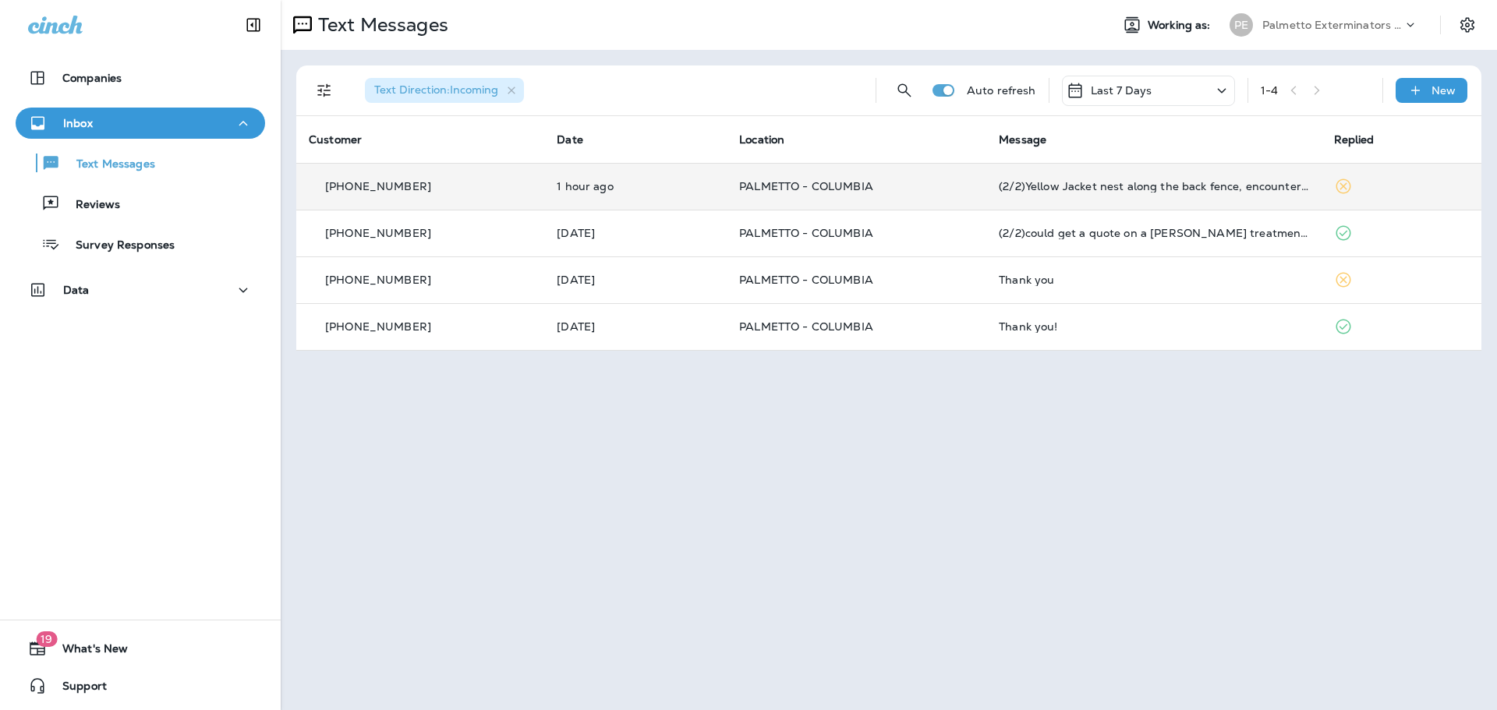  Describe the element at coordinates (635, 327) in the screenshot. I see `p: Sep 2, 2025 08:40 AM` at that location.